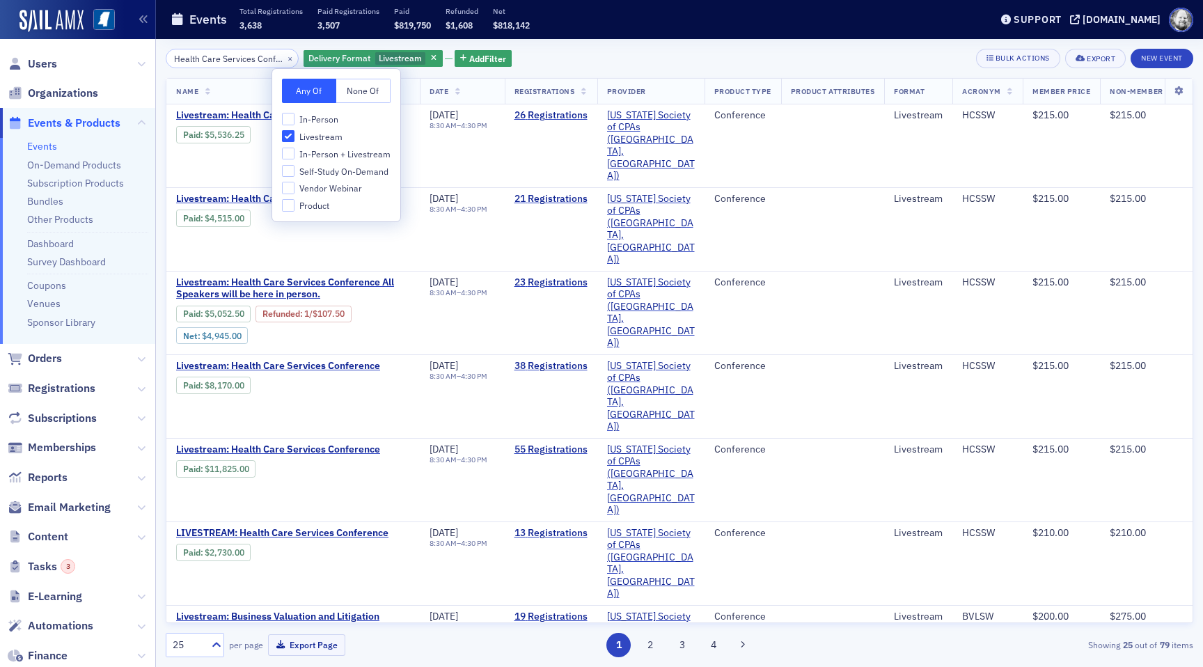 This screenshot has width=1203, height=667. What do you see at coordinates (293, 199) in the screenshot?
I see `span: Livestream: Health Care Services Conference` at bounding box center [293, 199].